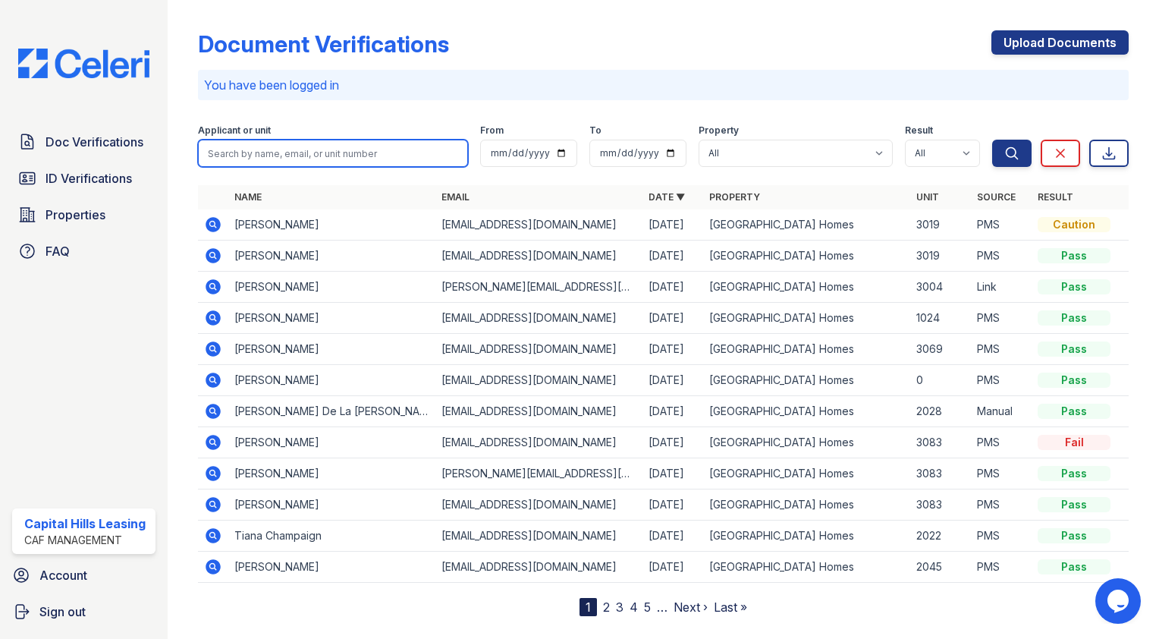 This screenshot has height=639, width=1159. What do you see at coordinates (58, 251) in the screenshot?
I see `span: FAQ` at bounding box center [58, 251].